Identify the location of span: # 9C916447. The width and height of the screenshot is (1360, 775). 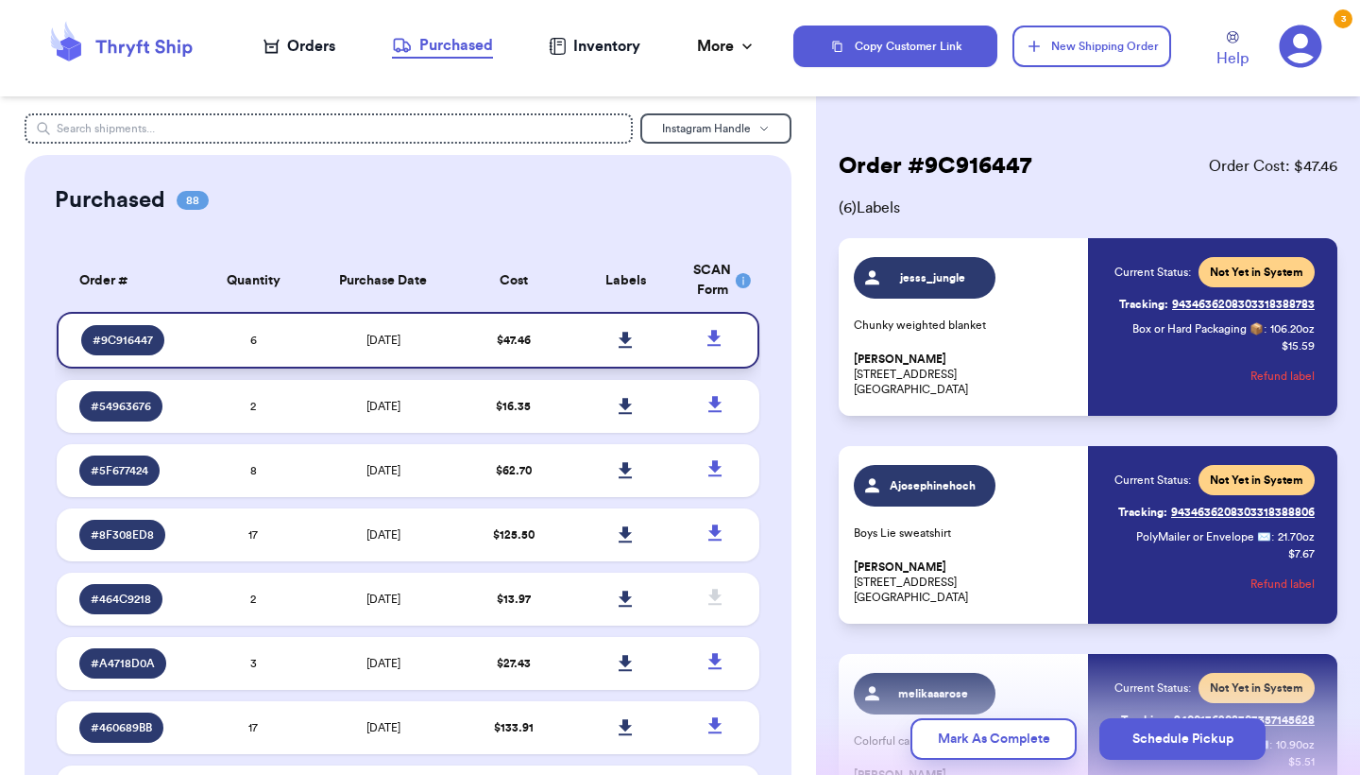
(123, 340).